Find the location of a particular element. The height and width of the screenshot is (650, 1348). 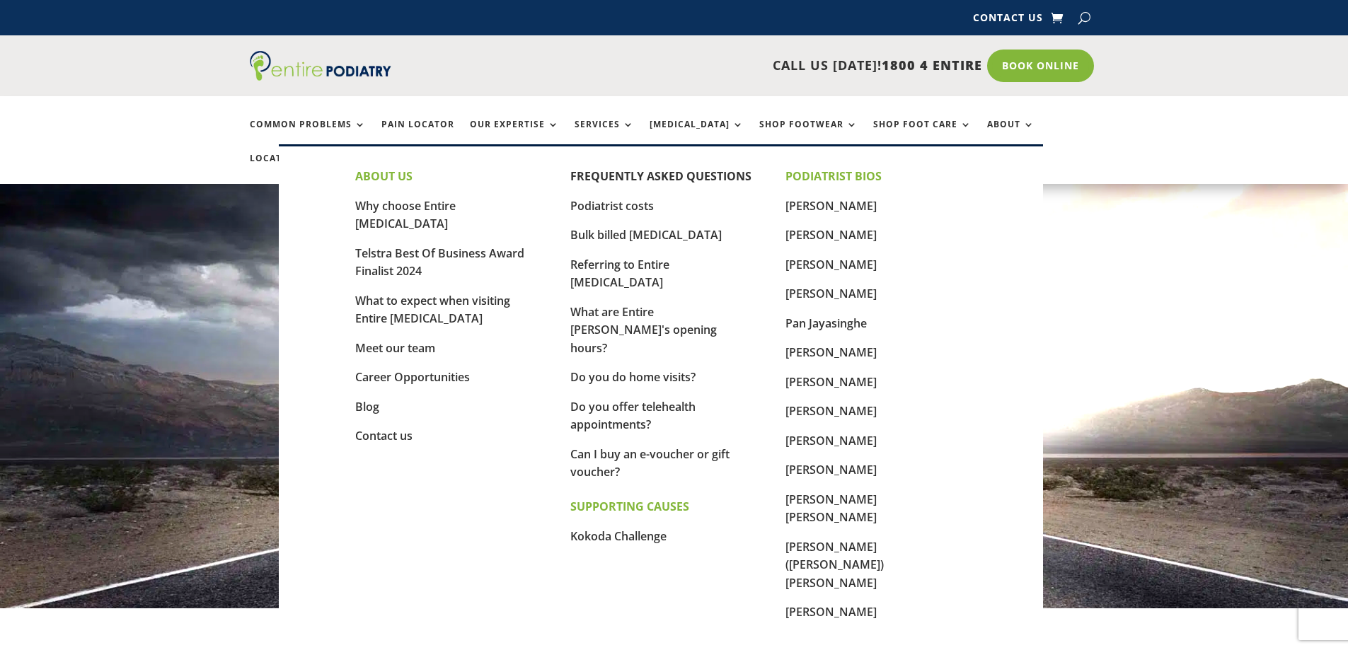

strong: SUPPORTING CAUSES is located at coordinates (630, 507).